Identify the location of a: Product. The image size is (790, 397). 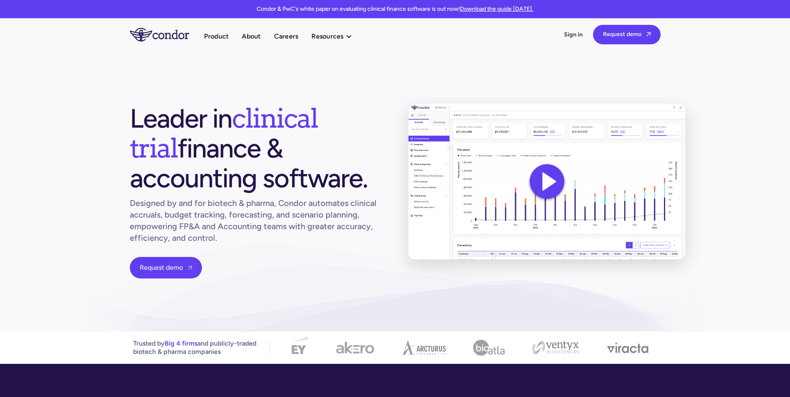
(217, 36).